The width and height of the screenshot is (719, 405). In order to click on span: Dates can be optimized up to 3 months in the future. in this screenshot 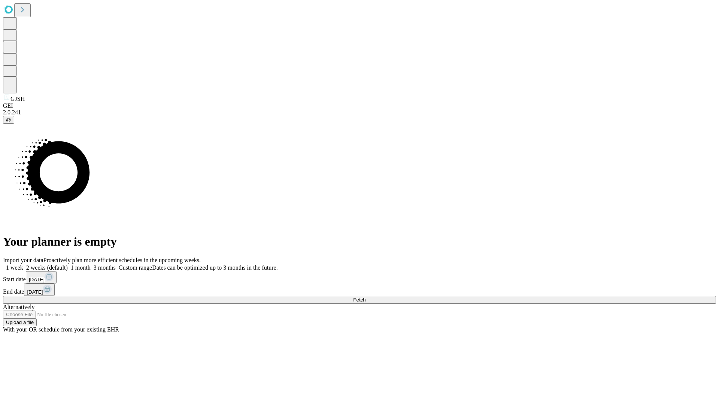, I will do `click(215, 267)`.